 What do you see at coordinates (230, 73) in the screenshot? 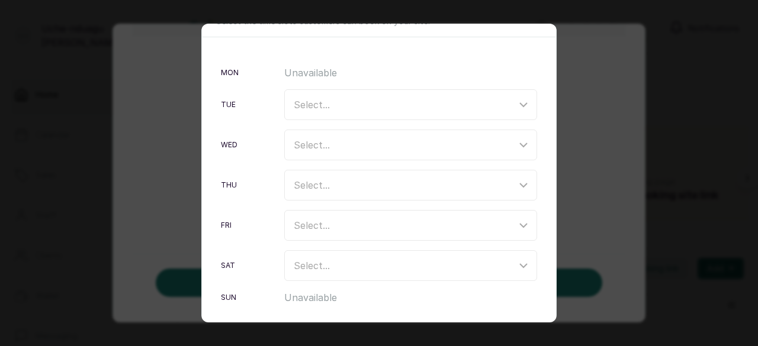
I see `span: mon` at bounding box center [230, 73].